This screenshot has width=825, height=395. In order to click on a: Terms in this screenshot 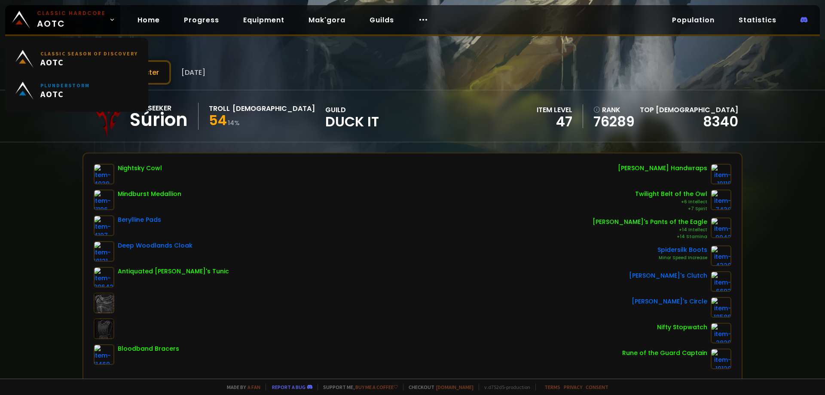, I will do `click(552, 387)`.